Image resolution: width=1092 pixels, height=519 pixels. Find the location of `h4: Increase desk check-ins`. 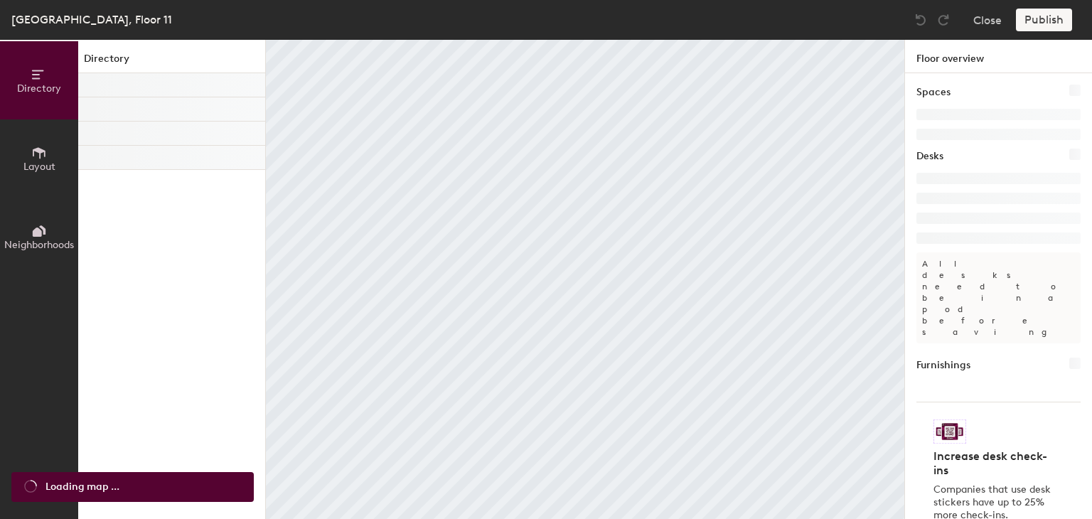

h4: Increase desk check-ins is located at coordinates (994, 464).